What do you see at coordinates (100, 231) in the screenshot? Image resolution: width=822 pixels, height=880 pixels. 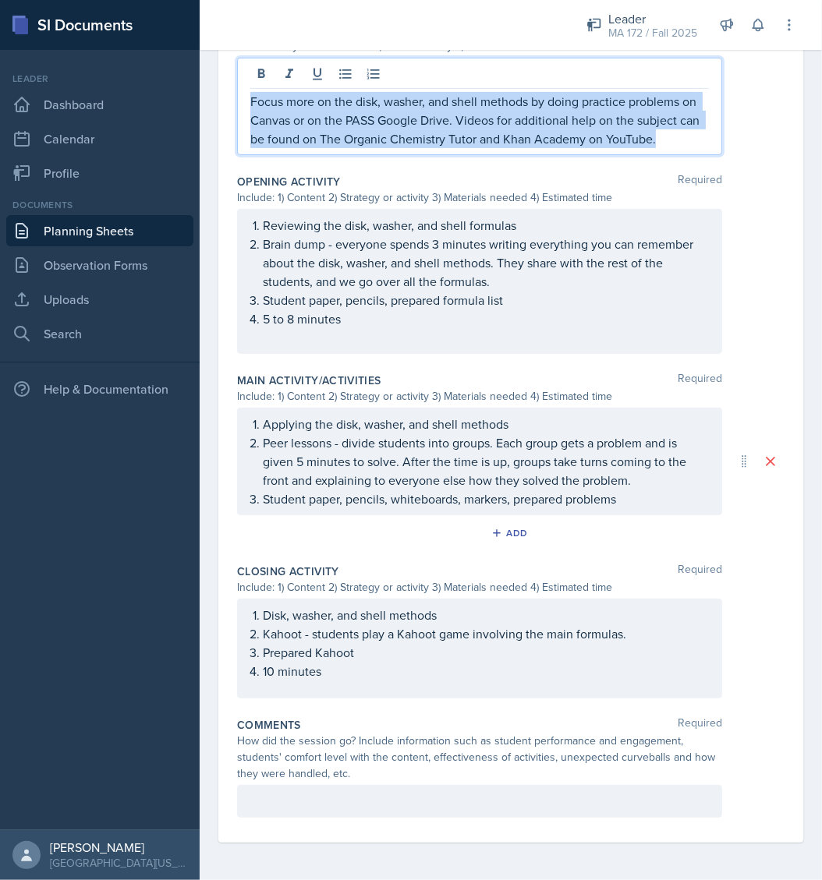 I see `a: Planning Sheets` at bounding box center [100, 231].